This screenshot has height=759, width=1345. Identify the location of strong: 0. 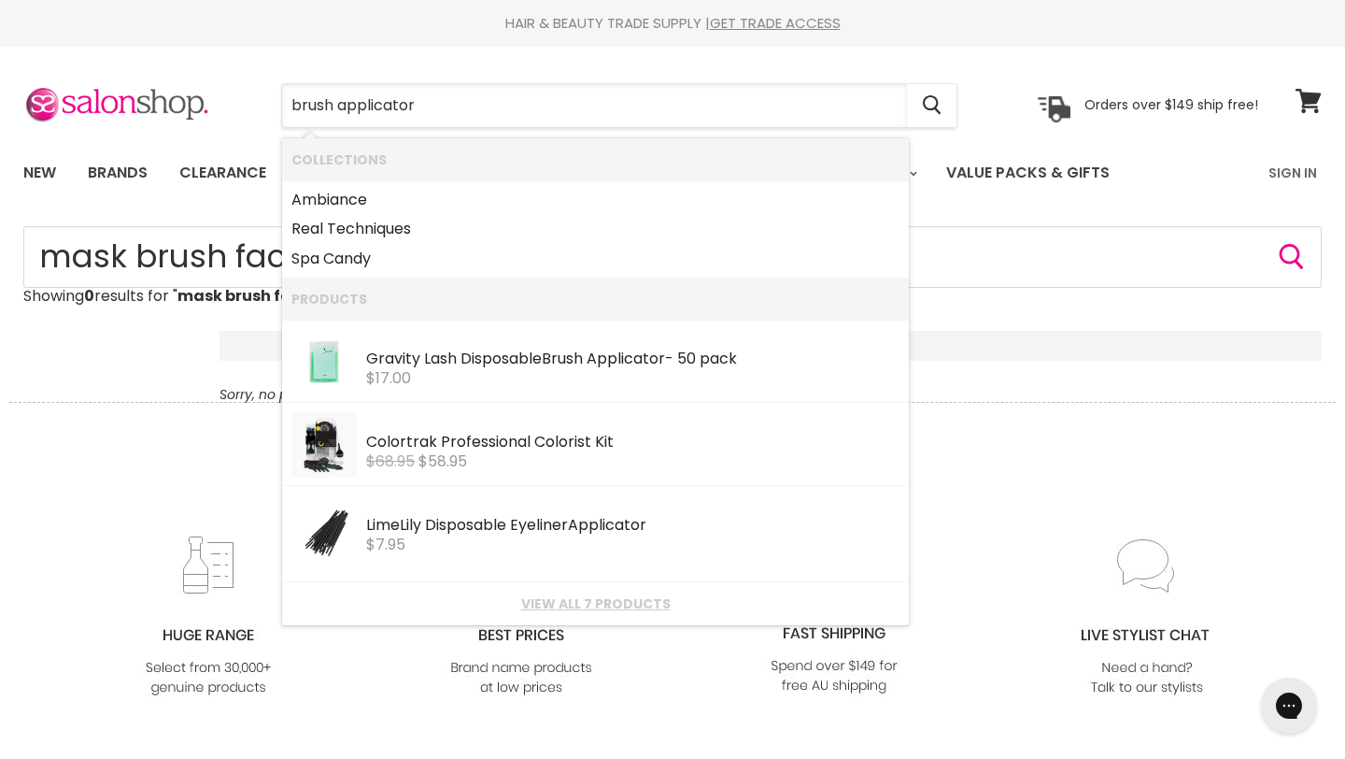
(89, 295).